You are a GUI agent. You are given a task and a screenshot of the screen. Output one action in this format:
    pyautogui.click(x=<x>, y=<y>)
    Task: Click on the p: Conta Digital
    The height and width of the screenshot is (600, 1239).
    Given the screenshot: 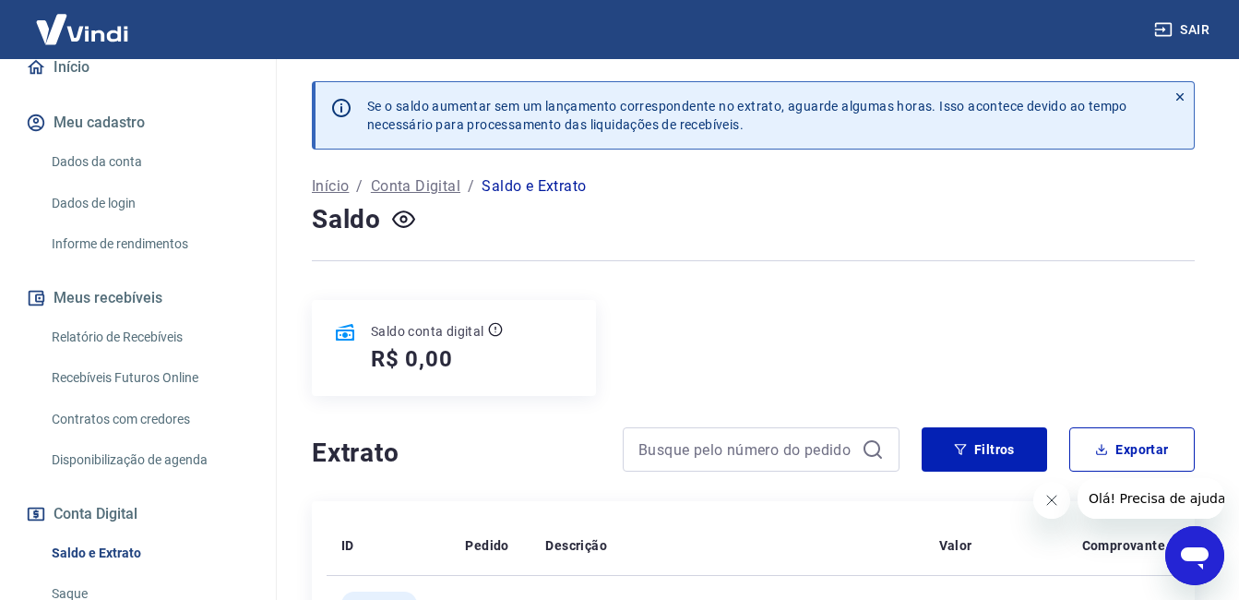 What is the action you would take?
    pyautogui.click(x=415, y=186)
    